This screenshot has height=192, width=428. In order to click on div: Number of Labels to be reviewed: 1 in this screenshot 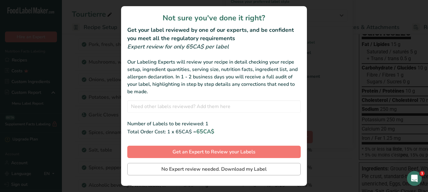, I will do `click(214, 124)`.